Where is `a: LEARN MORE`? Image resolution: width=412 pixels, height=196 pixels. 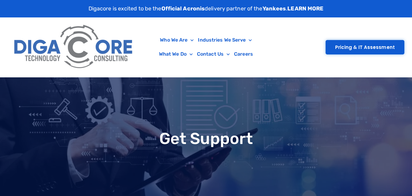 a: LEARN MORE is located at coordinates (305, 9).